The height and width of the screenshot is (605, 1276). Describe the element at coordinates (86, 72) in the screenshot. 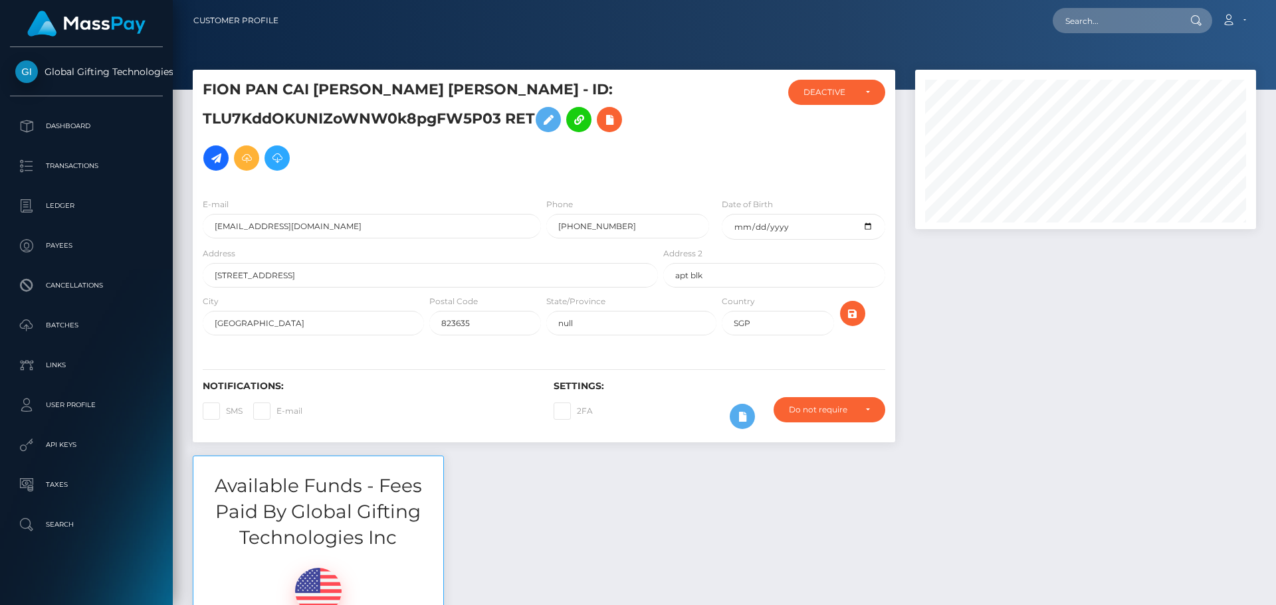

I see `span: Global Gifting Technologies Inc` at that location.